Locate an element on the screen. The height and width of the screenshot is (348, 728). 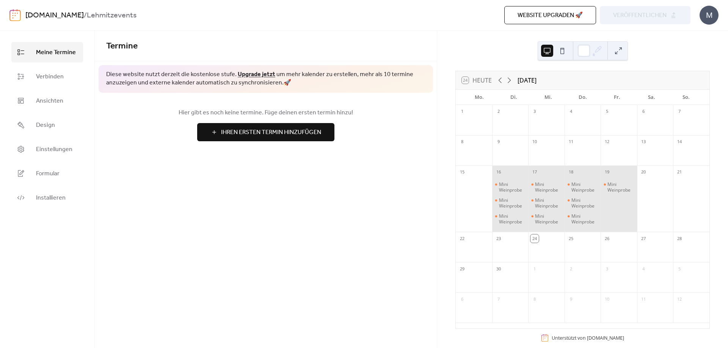
div: 23 is located at coordinates (499, 239).